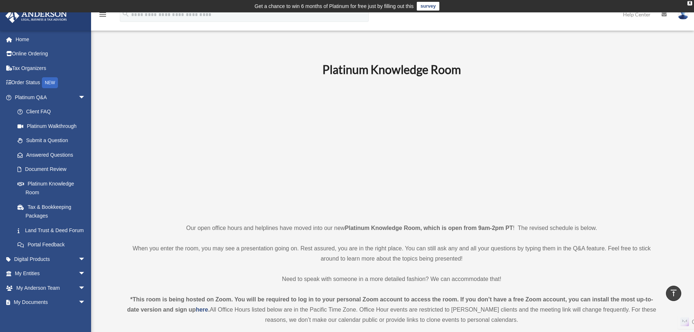 This screenshot has height=332, width=694. I want to click on i: vertical_align_top, so click(673, 293).